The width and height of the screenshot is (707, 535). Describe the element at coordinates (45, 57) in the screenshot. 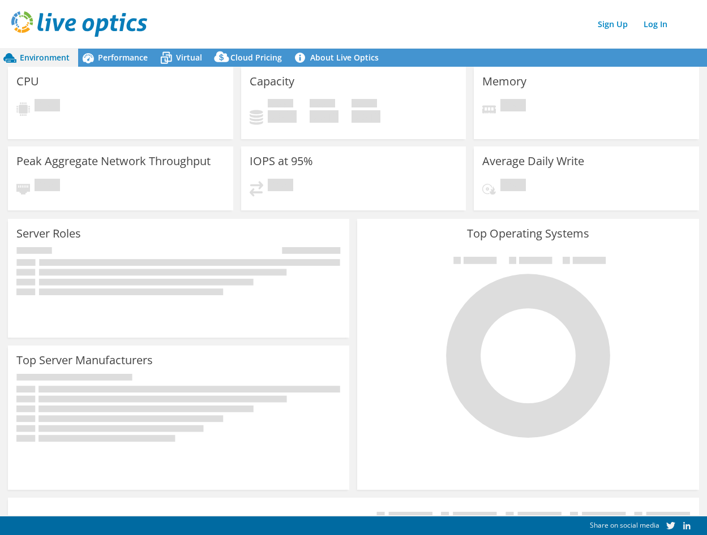

I see `span: Environment` at that location.